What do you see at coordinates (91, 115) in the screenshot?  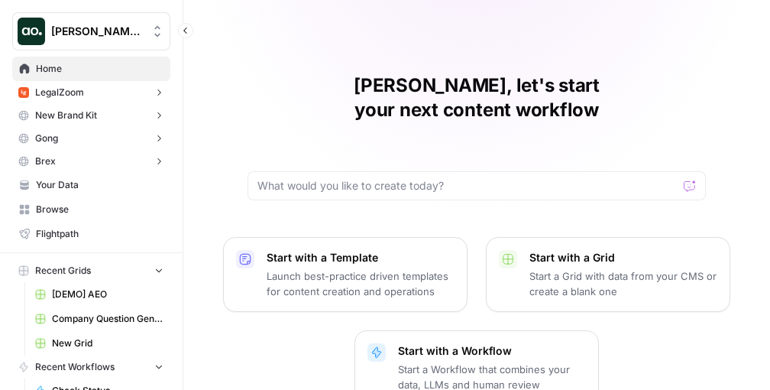 I see `button: New Brand Kit` at bounding box center [91, 115].